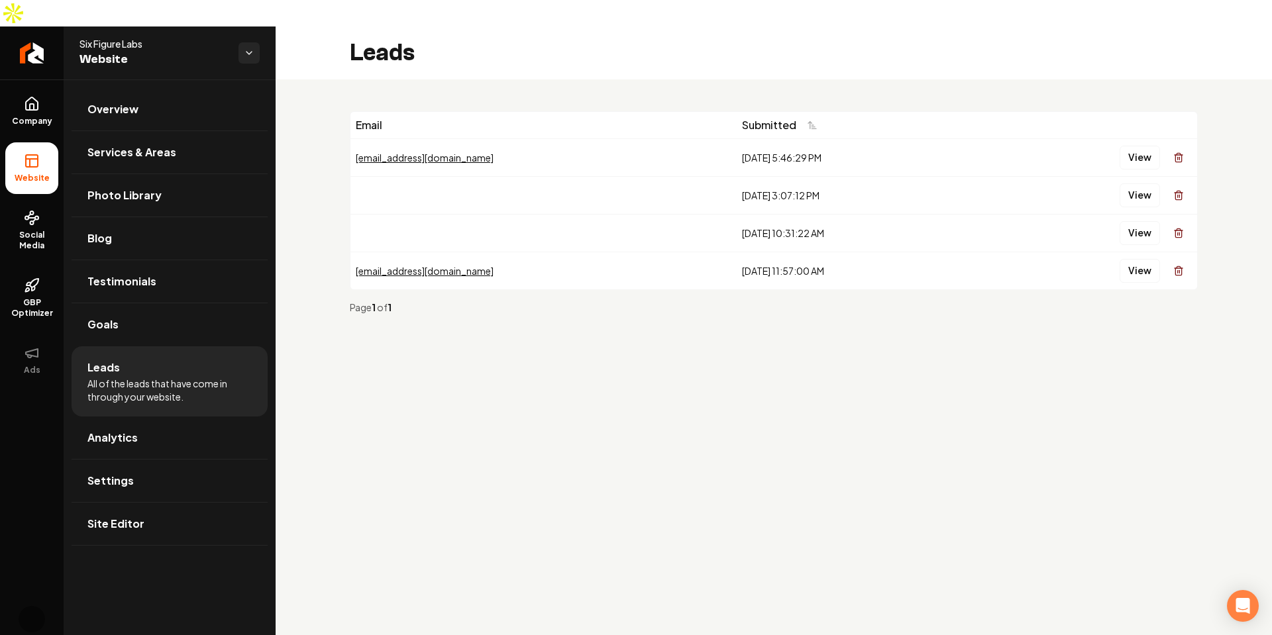 The height and width of the screenshot is (635, 1272). I want to click on button: Submitted, so click(784, 125).